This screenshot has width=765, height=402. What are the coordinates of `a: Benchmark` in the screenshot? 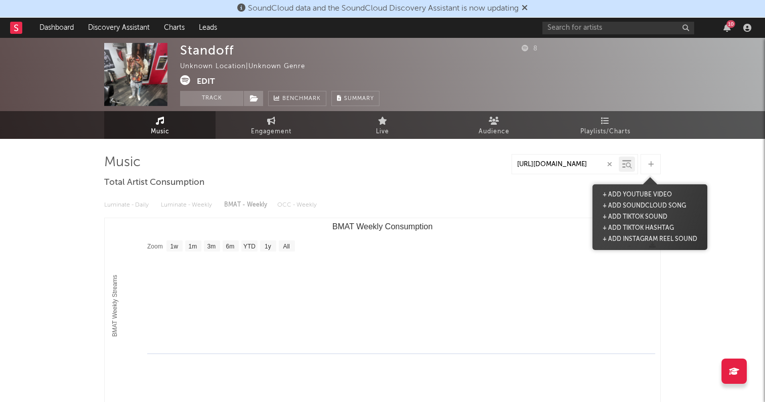 It's located at (297, 99).